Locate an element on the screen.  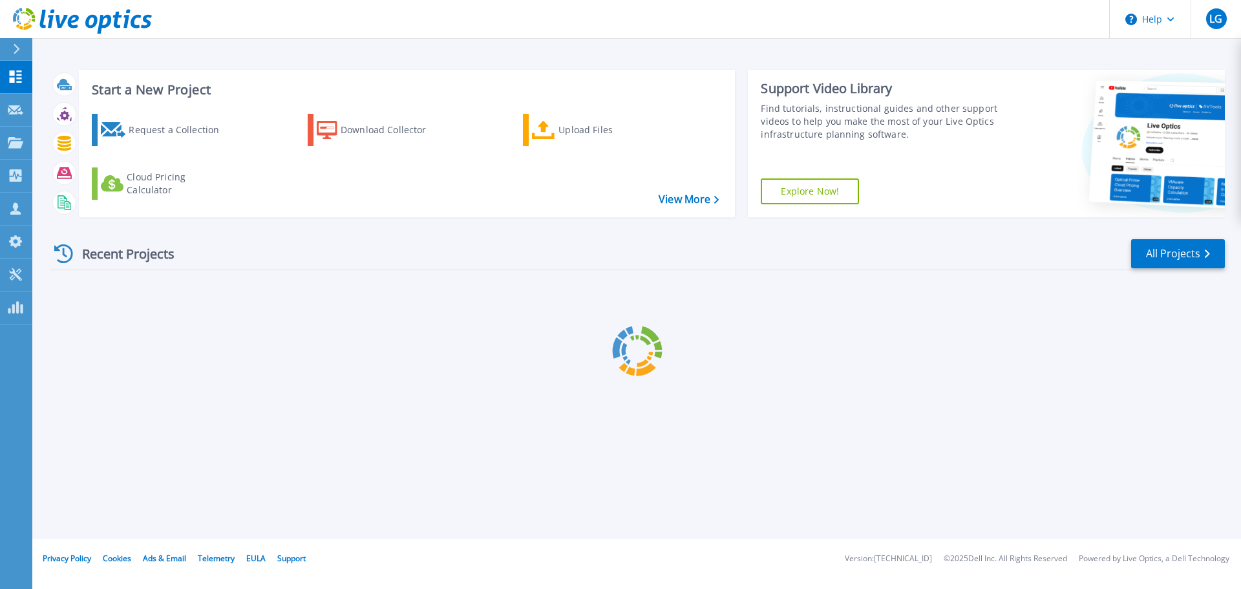
a: Cookies is located at coordinates (117, 558).